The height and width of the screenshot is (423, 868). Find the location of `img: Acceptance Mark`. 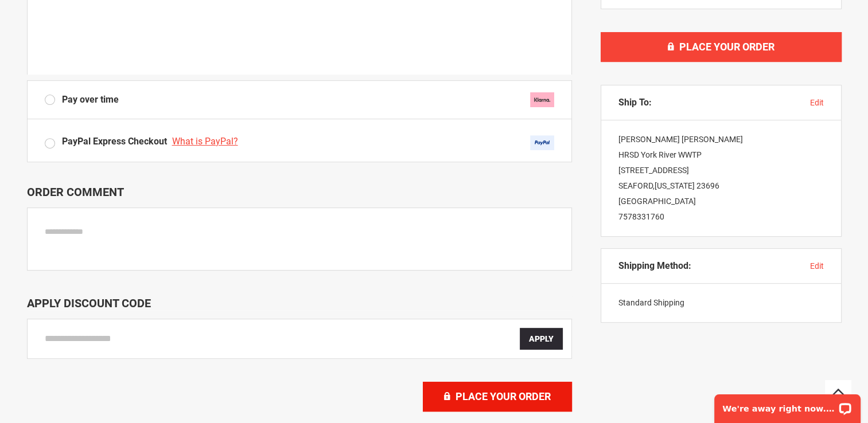

img: Acceptance Mark is located at coordinates (542, 143).